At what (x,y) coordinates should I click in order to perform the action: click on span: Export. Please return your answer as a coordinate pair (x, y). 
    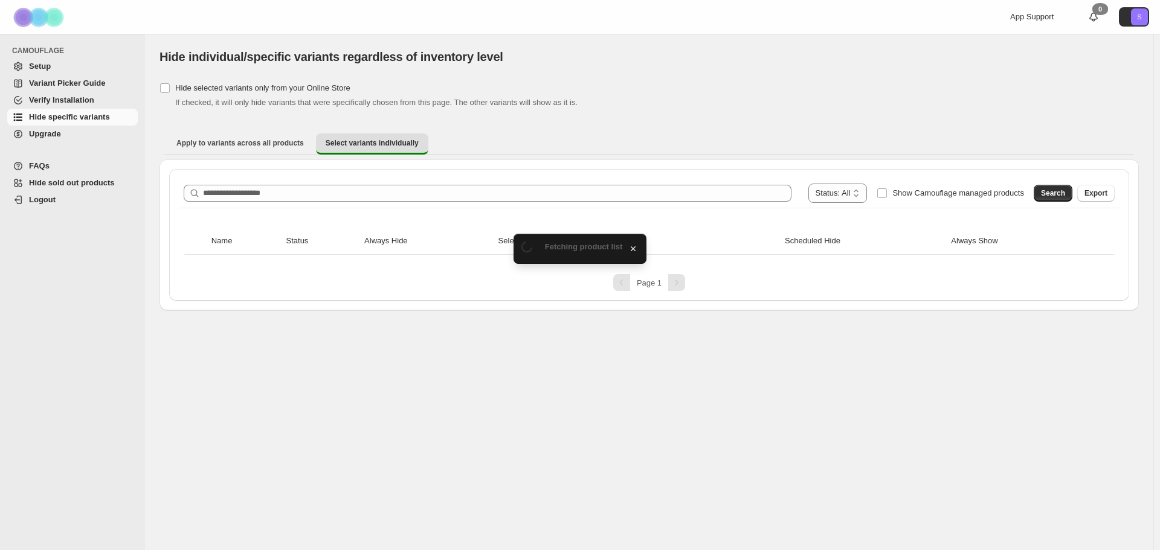
    Looking at the image, I should click on (1096, 193).